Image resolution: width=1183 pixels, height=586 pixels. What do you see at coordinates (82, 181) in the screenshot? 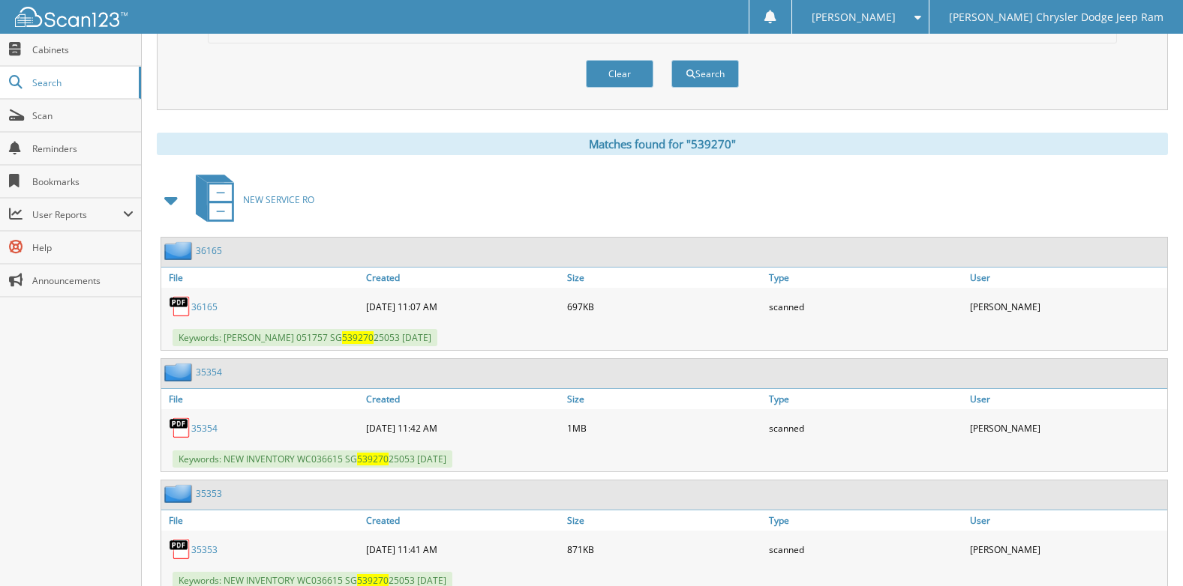
I see `span: Bookmarks` at bounding box center [82, 181].